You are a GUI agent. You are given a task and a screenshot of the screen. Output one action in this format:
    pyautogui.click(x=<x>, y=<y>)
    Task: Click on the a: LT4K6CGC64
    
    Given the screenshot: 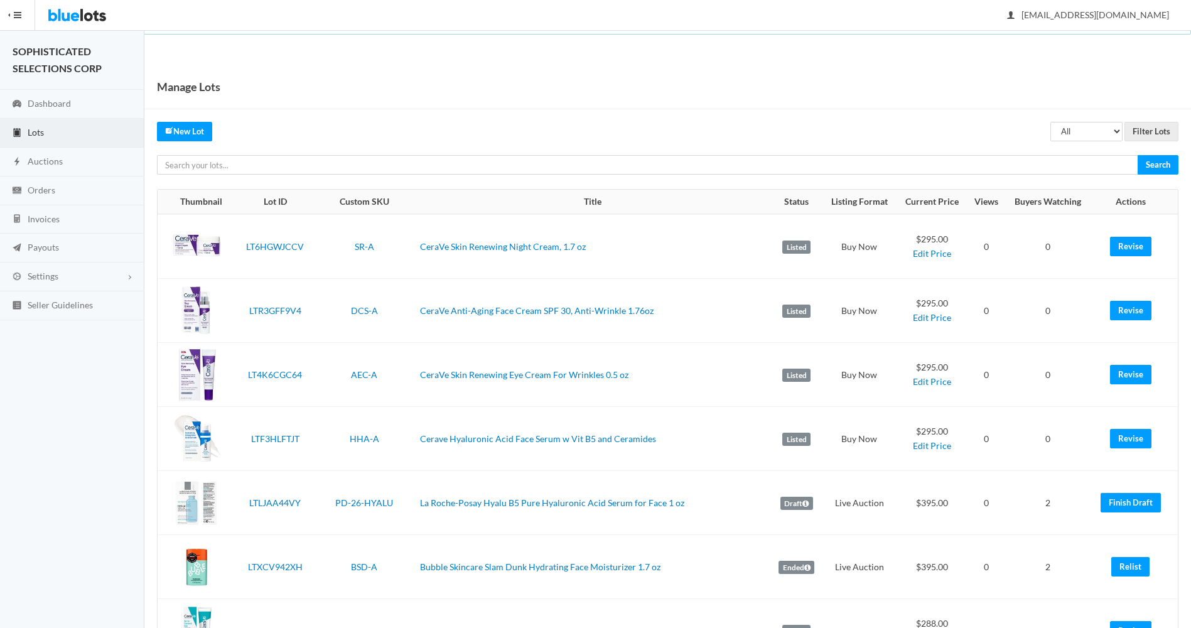 What is the action you would take?
    pyautogui.click(x=275, y=374)
    